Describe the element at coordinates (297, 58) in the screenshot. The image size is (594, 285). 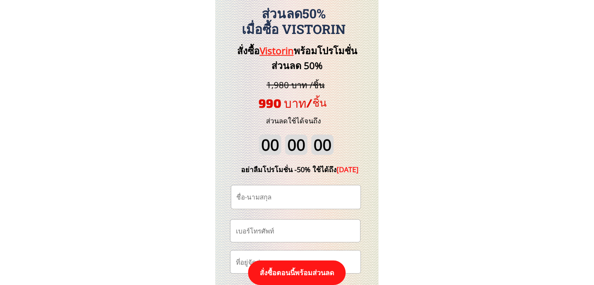
I see `h3: สั่งซื้อ พร้อมโปรโมชั่นส่วนลด 50%` at that location.